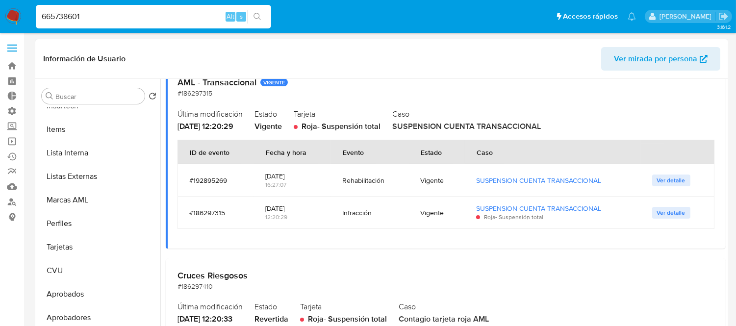  What do you see at coordinates (99, 294) in the screenshot?
I see `button: Aprobados` at bounding box center [99, 294].